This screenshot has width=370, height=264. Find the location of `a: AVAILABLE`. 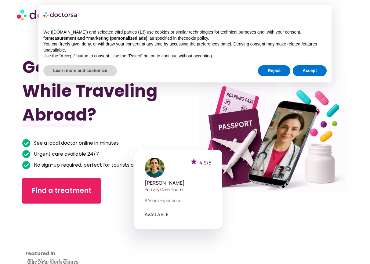

a: AVAILABLE is located at coordinates (157, 215).